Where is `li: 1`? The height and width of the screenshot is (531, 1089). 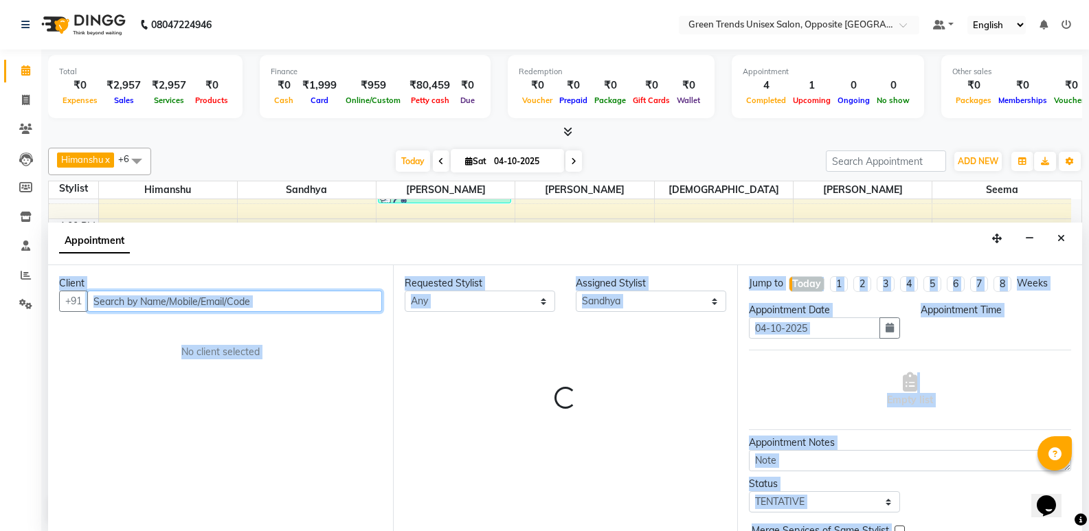 li: 1 is located at coordinates (839, 284).